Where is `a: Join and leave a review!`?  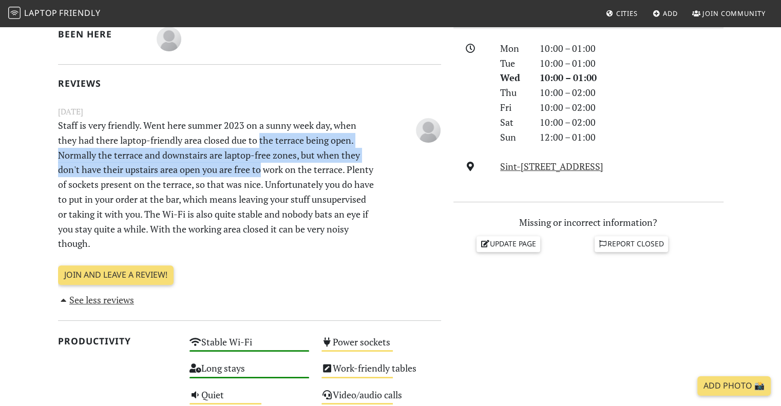 a: Join and leave a review! is located at coordinates (116, 275).